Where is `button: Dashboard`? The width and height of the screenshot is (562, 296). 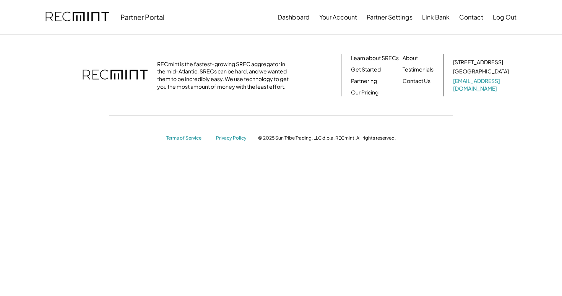
button: Dashboard is located at coordinates (294, 17).